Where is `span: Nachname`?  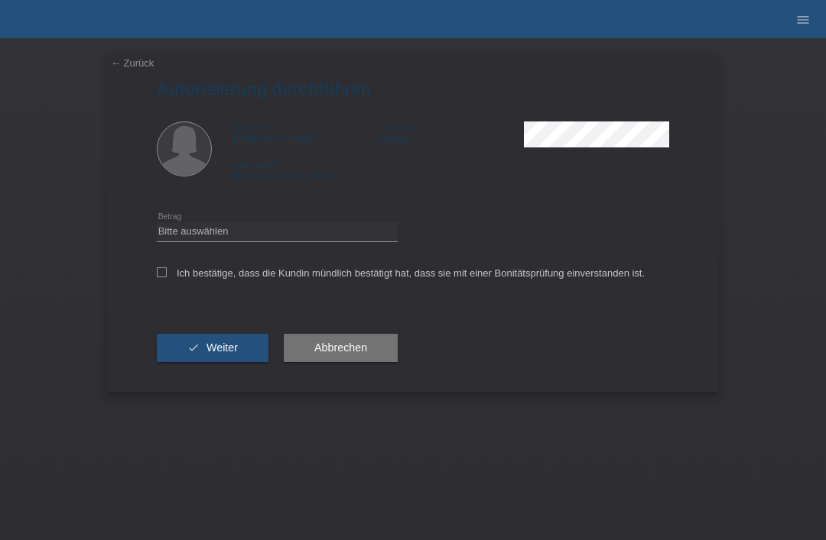
span: Nachname is located at coordinates (398, 128).